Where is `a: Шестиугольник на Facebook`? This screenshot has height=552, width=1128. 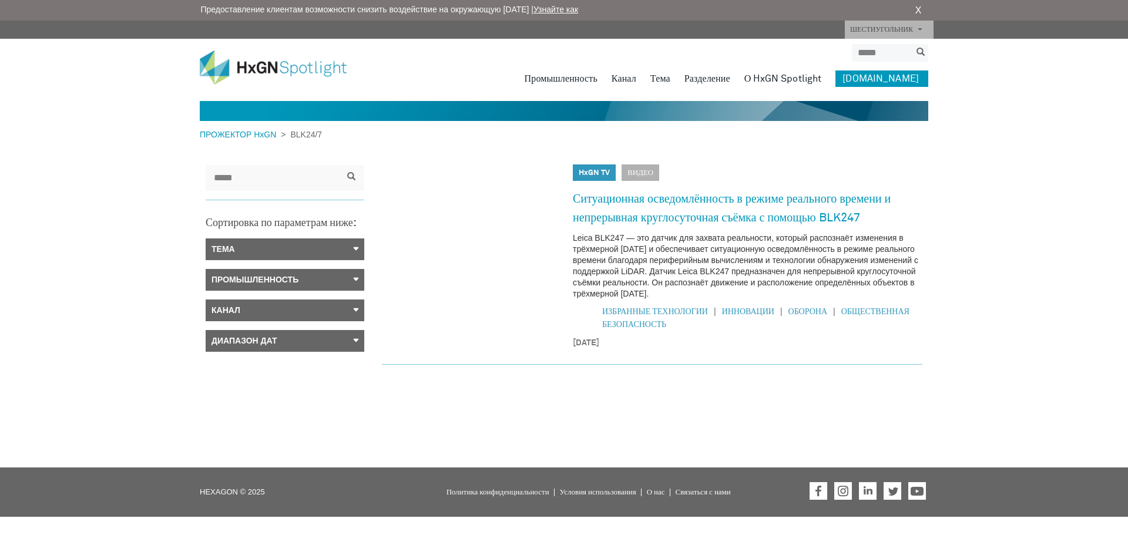
a: Шестиугольник на Facebook is located at coordinates (819, 491).